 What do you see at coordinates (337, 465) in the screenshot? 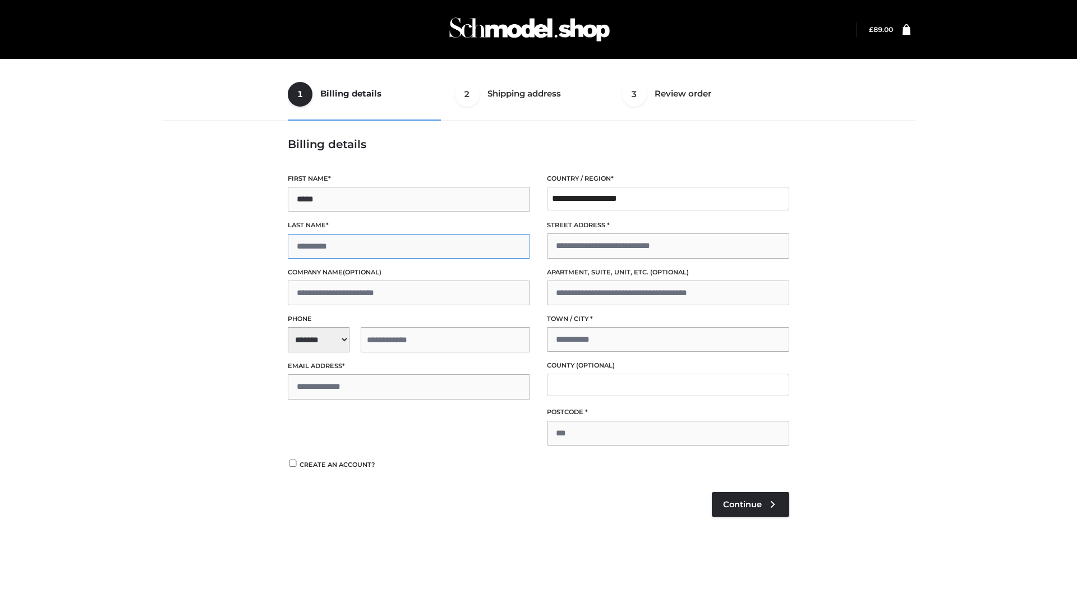
I see `span: Create an account?` at bounding box center [337, 465].